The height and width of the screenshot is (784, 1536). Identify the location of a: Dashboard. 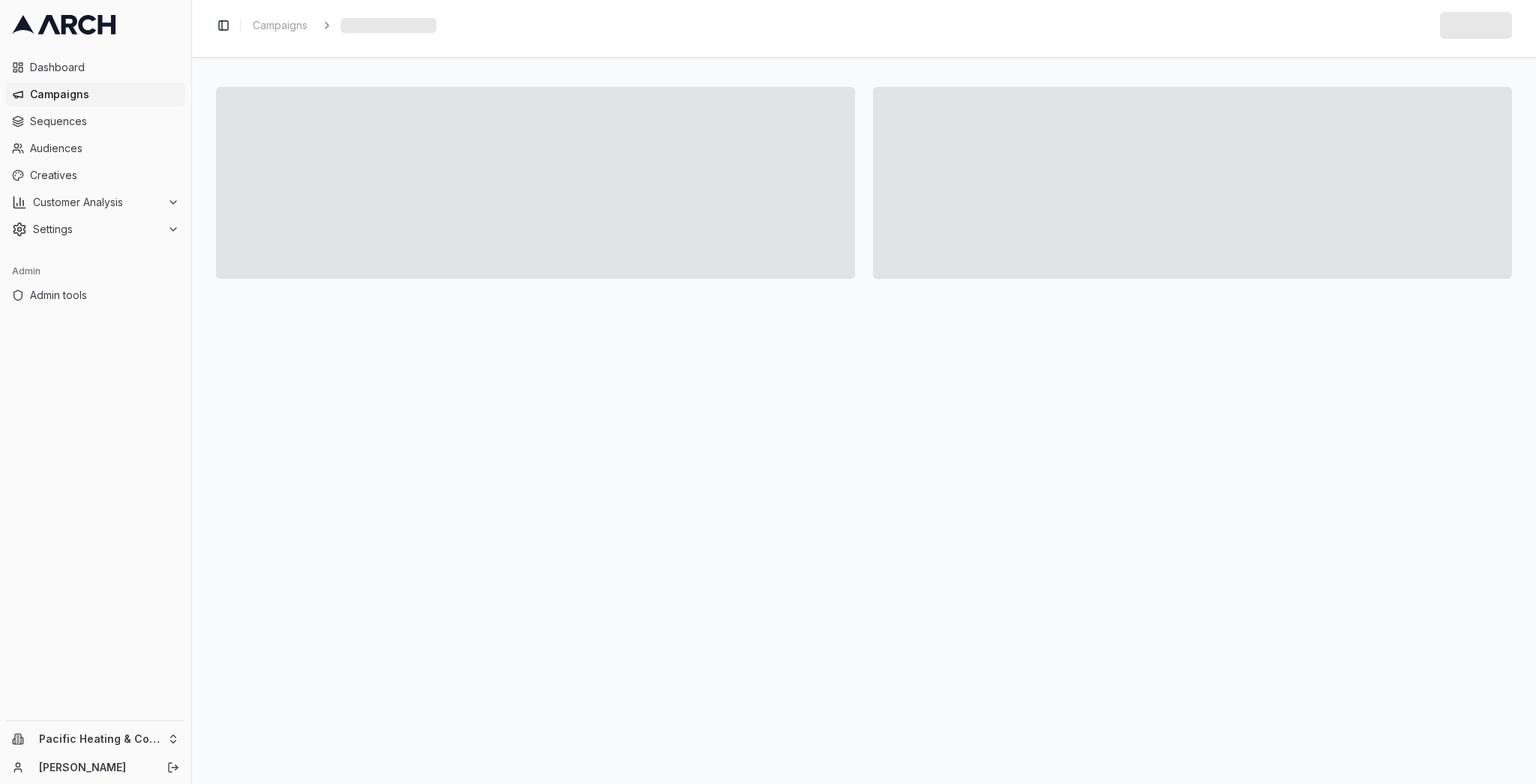
(95, 68).